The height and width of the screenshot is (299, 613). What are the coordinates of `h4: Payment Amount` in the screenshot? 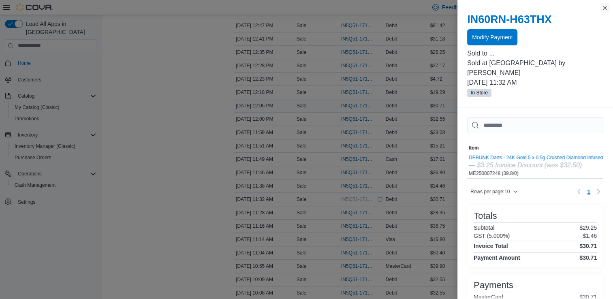 It's located at (497, 258).